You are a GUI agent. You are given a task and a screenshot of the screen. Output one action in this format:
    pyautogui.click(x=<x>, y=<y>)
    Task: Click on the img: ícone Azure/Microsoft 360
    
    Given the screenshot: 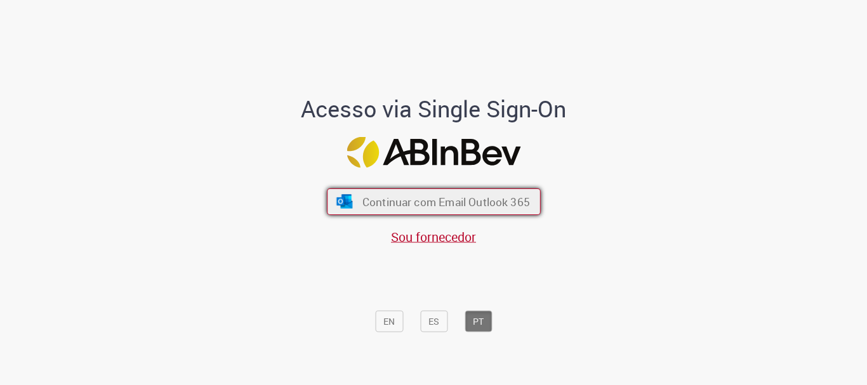 What is the action you would take?
    pyautogui.click(x=344, y=202)
    